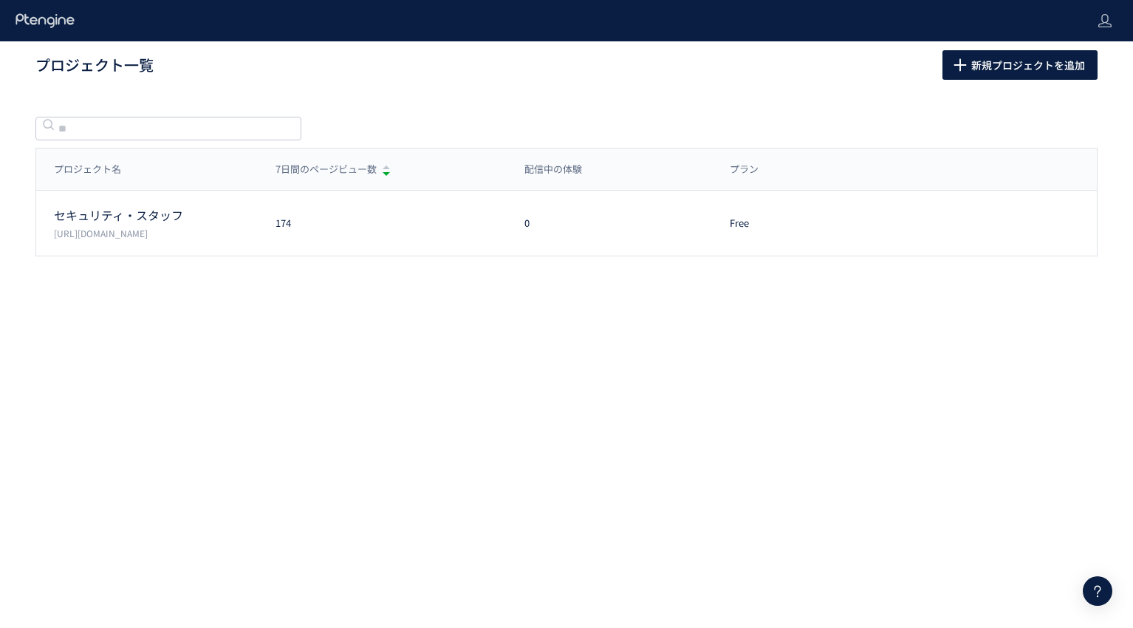 This screenshot has height=628, width=1133. What do you see at coordinates (1028, 65) in the screenshot?
I see `span: 新規プロジェクトを追加` at bounding box center [1028, 65].